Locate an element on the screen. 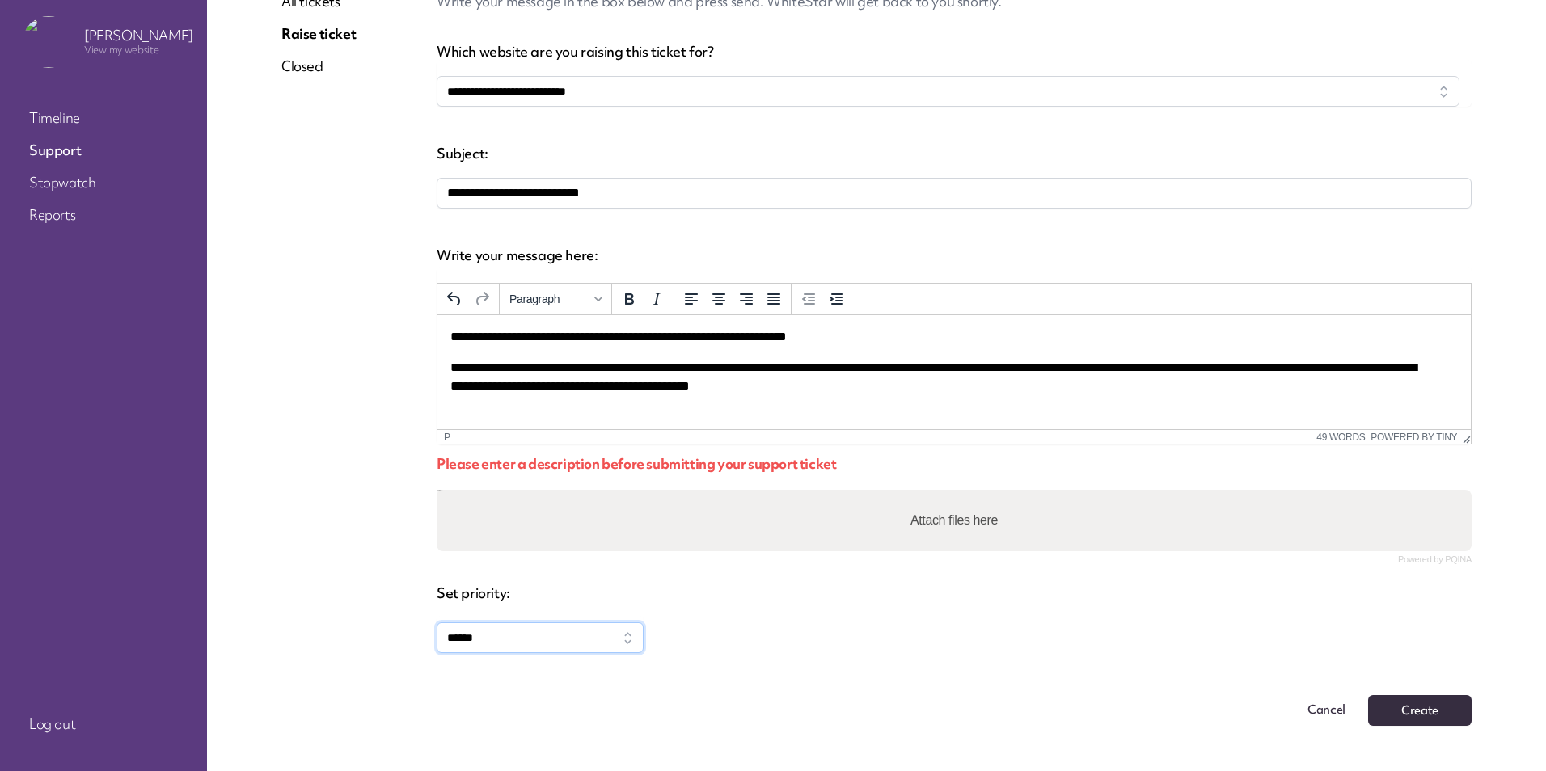 The image size is (1546, 771). a: Powered by PQINA is located at coordinates (1434, 560).